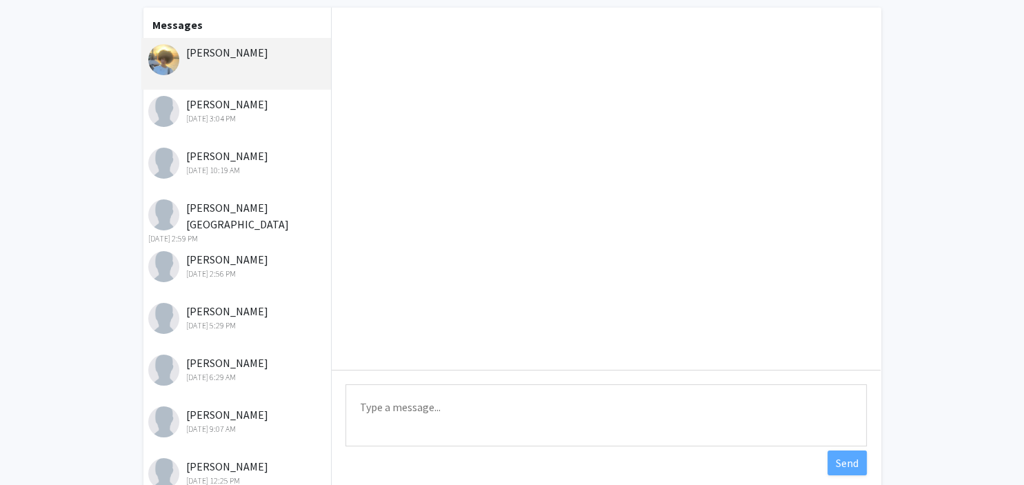 The height and width of the screenshot is (485, 1024). Describe the element at coordinates (847, 463) in the screenshot. I see `button: Send` at that location.